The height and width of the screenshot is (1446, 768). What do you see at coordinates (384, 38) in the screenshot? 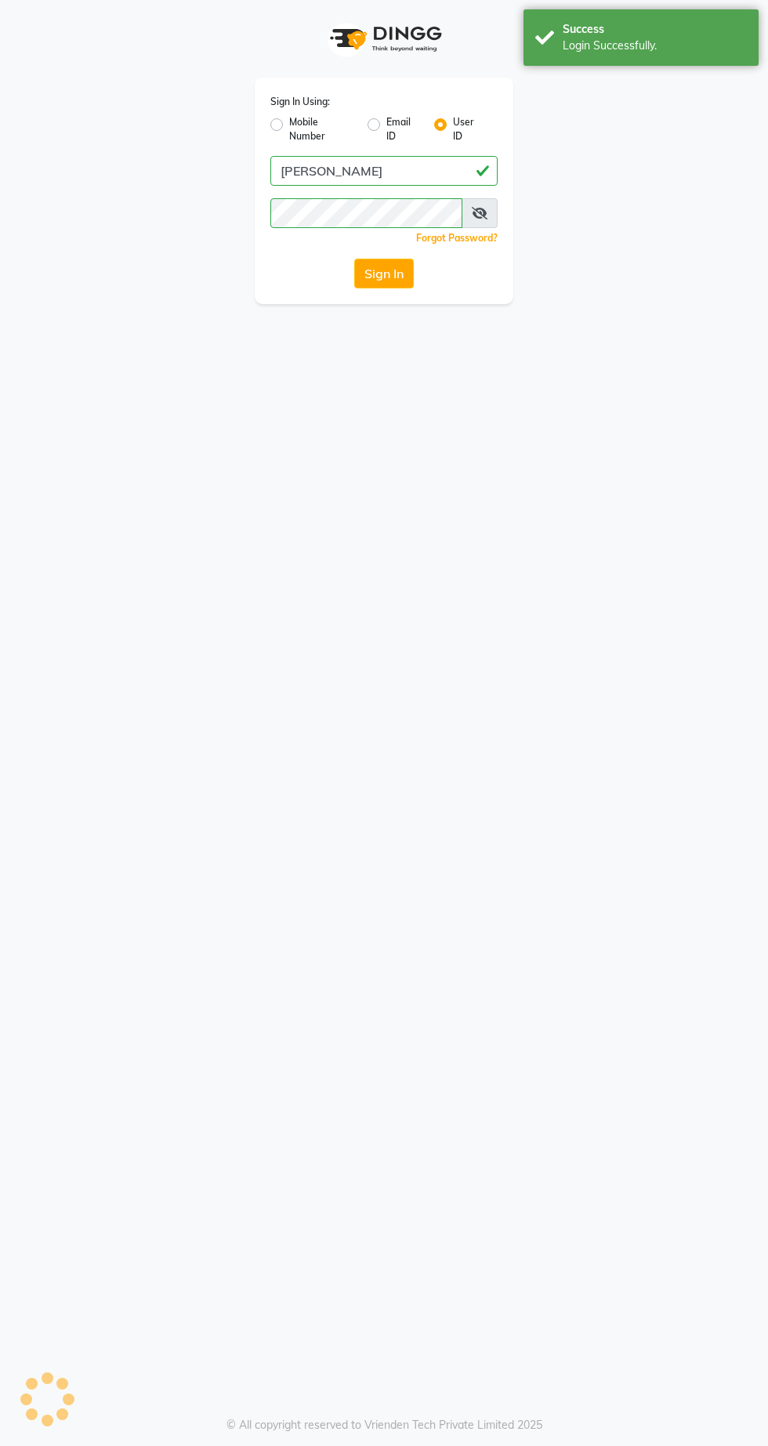
I see `img: logo1.svg` at bounding box center [384, 38].